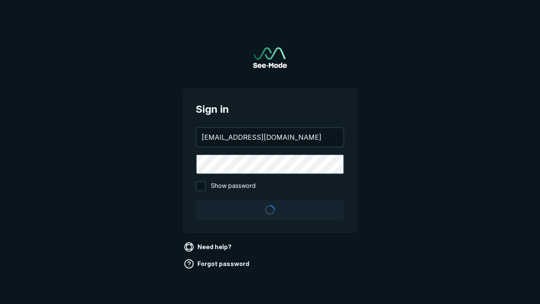  What do you see at coordinates (270, 137) in the screenshot?
I see `input: your@email.com` at bounding box center [270, 137].